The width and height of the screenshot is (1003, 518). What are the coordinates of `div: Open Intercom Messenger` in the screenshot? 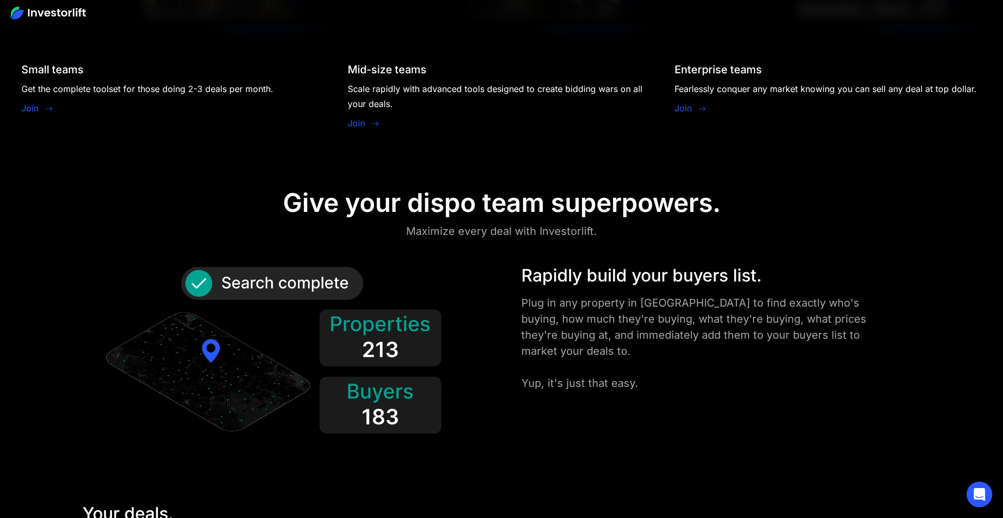 It's located at (979, 495).